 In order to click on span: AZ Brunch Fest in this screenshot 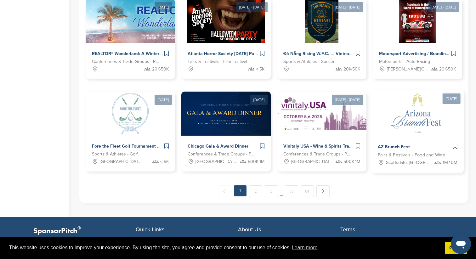, I will do `click(394, 147)`.